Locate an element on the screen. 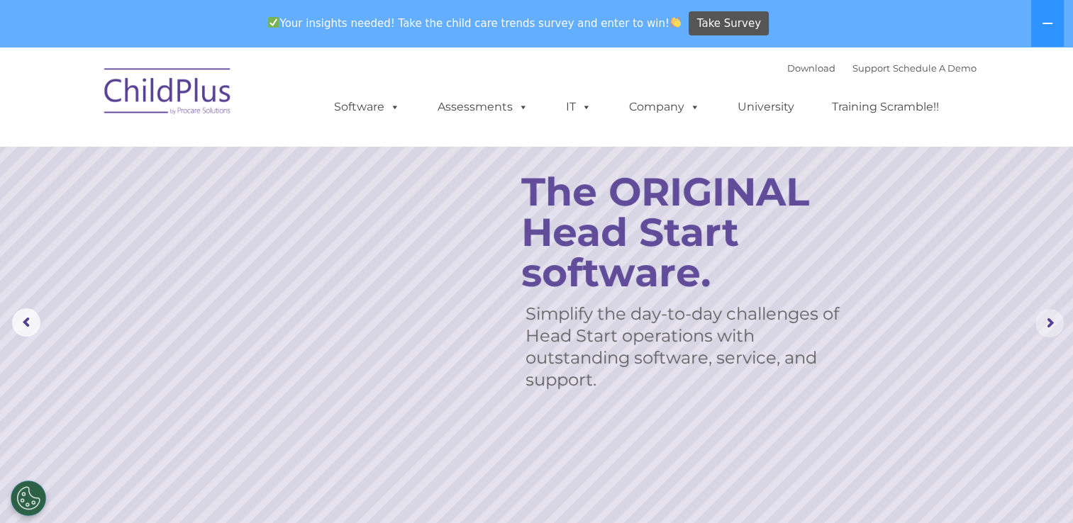  a: Download is located at coordinates (811, 68).